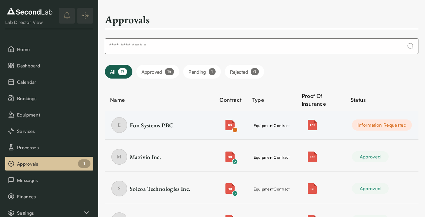 Image resolution: width=425 pixels, height=217 pixels. What do you see at coordinates (49, 49) in the screenshot?
I see `li: Home` at bounding box center [49, 49].